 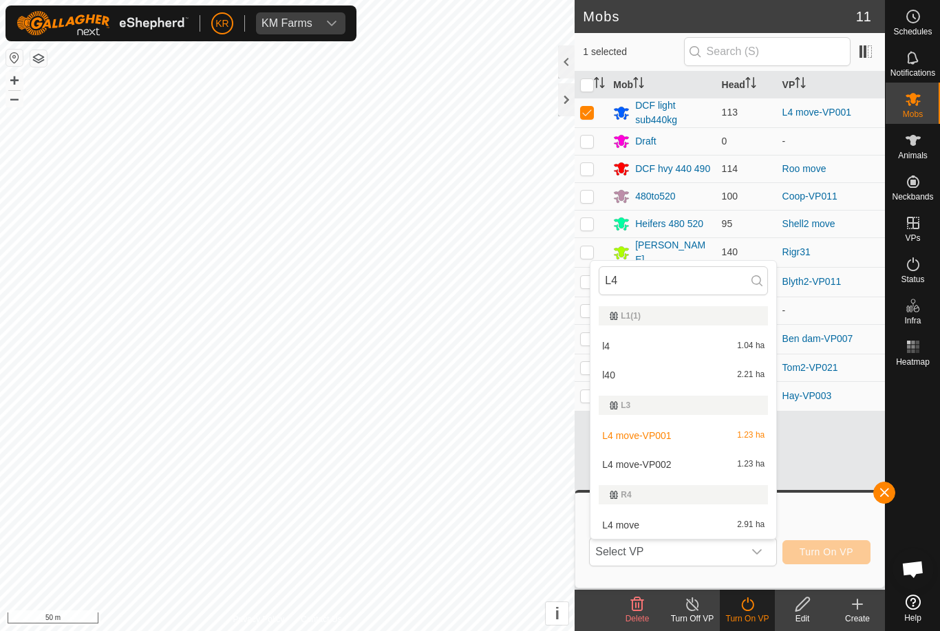 I want to click on div: Heifers 480 520, so click(x=669, y=224).